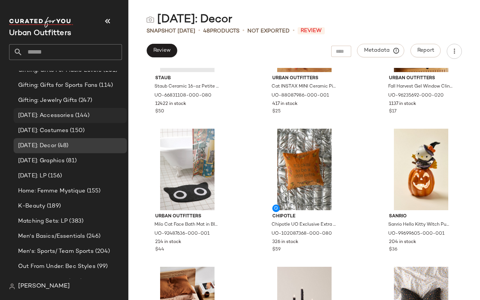 The image size is (480, 300). I want to click on span: Cat INSTAX MINI Ceramic Picture Frame Vase in Black at Urban Outfitters, so click(304, 87).